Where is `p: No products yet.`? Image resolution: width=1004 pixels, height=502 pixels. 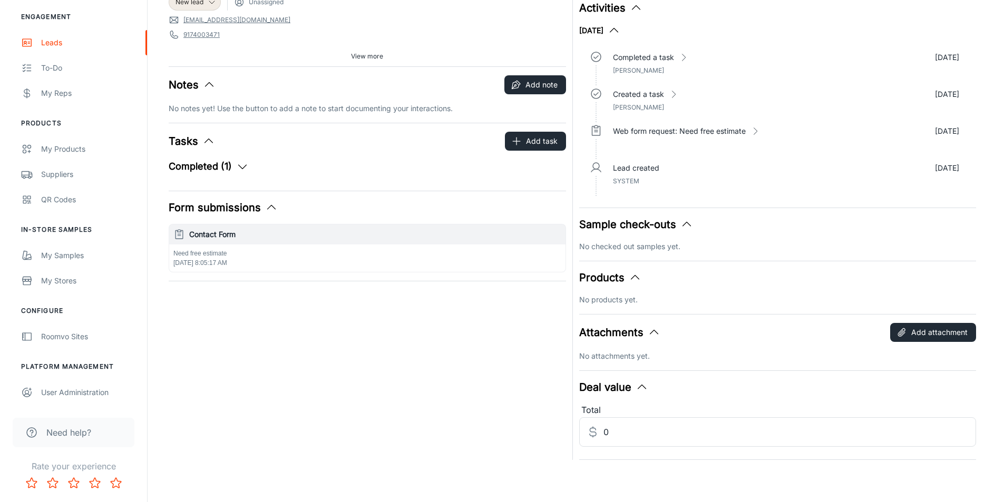 p: No products yet. is located at coordinates (778, 300).